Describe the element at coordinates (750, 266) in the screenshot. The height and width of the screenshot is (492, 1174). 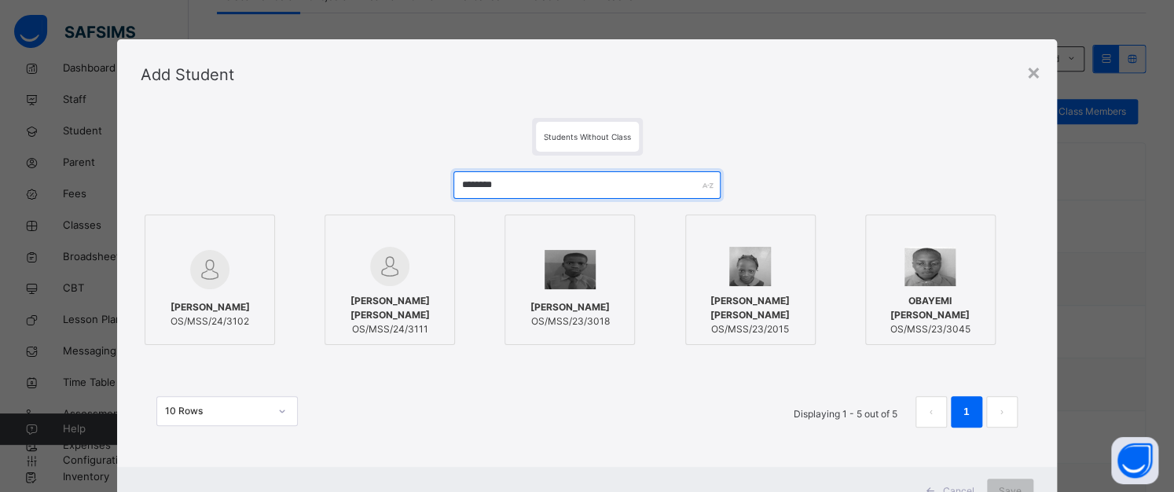
I see `img: OS_MSS_23_2015.png` at that location.